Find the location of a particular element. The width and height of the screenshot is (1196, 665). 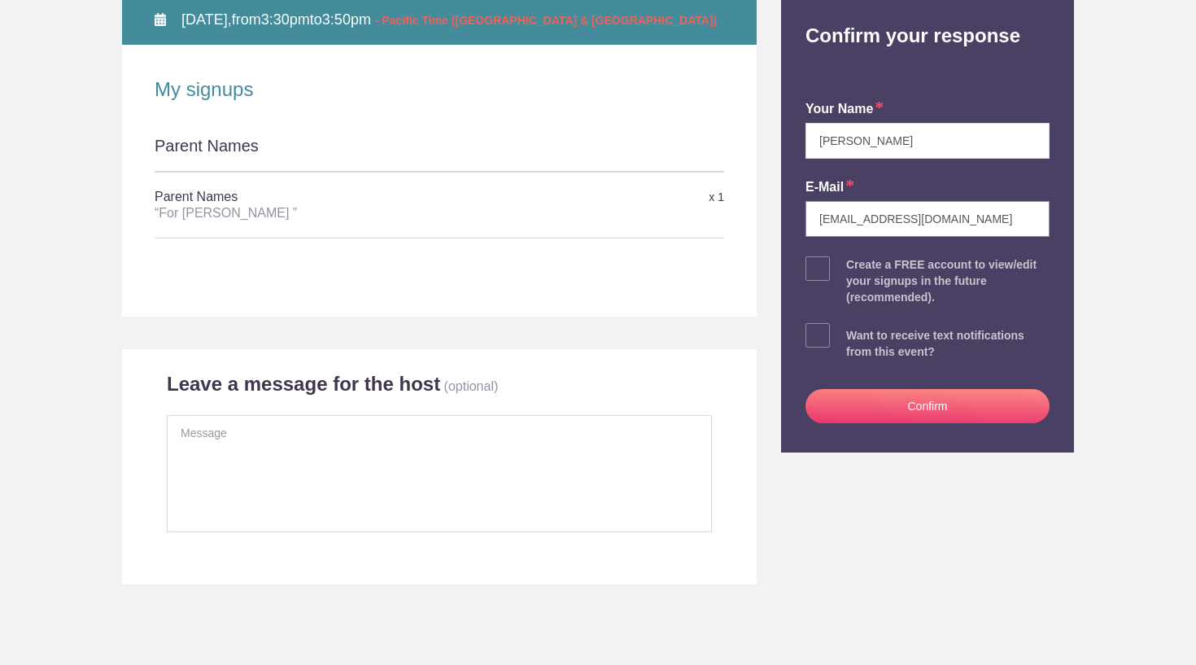

div: Want to receive text notifications from this event? is located at coordinates (948, 343).